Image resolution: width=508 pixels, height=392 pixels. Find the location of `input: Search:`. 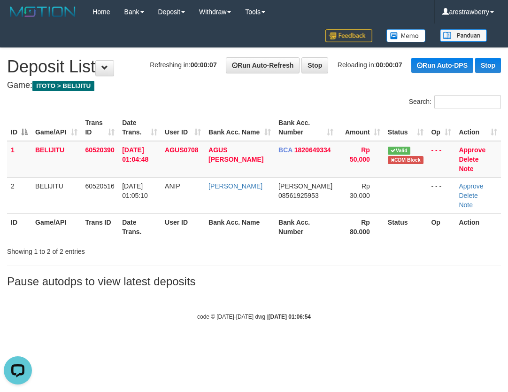

input: Search: is located at coordinates (468, 102).